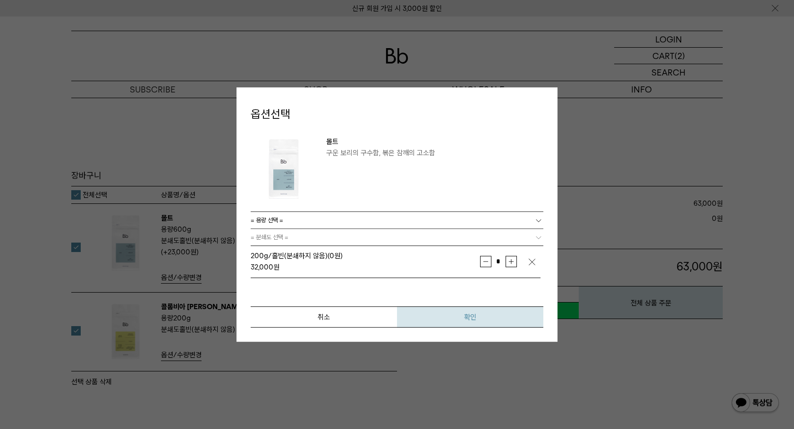 The width and height of the screenshot is (794, 429). Describe the element at coordinates (262, 267) in the screenshot. I see `strong: 32,000` at that location.